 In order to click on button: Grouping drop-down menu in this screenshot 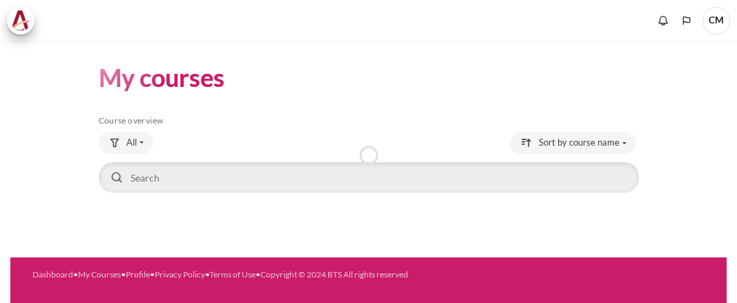, I will do `click(126, 143)`.